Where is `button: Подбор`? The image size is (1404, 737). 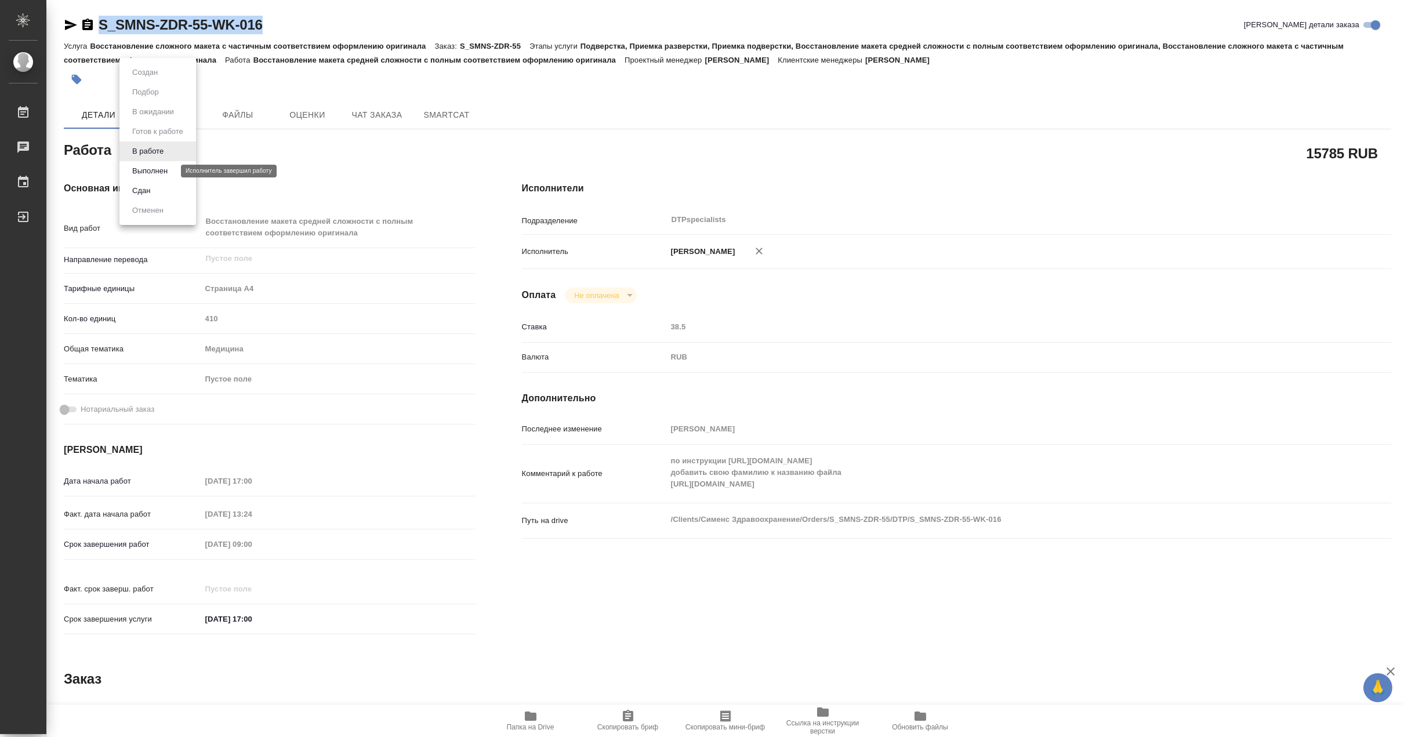
button: Подбор is located at coordinates (146, 92).